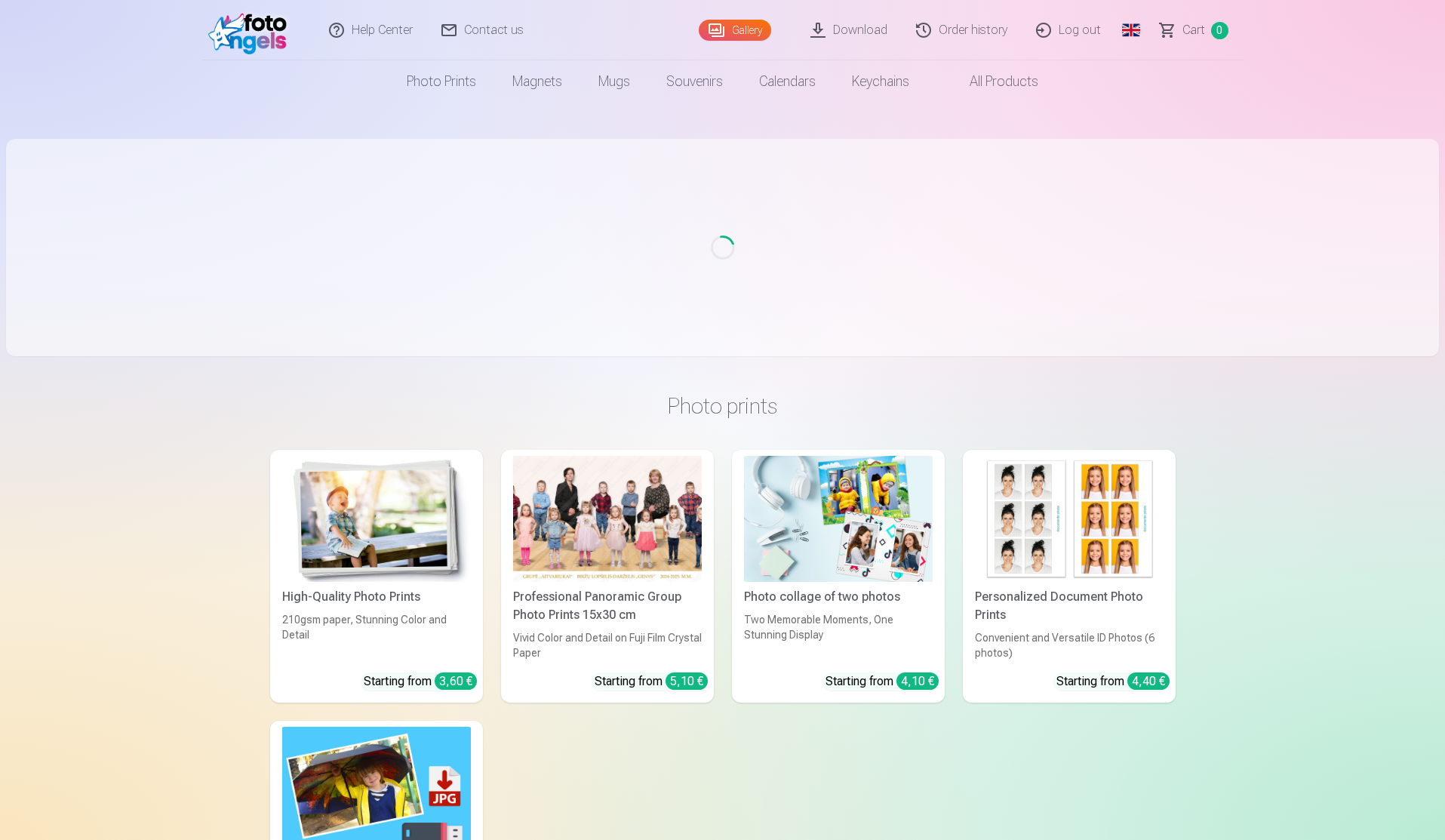 Image resolution: width=1445 pixels, height=840 pixels. What do you see at coordinates (1069, 606) in the screenshot?
I see `div: Personalized Document Photo Prints` at bounding box center [1069, 606].